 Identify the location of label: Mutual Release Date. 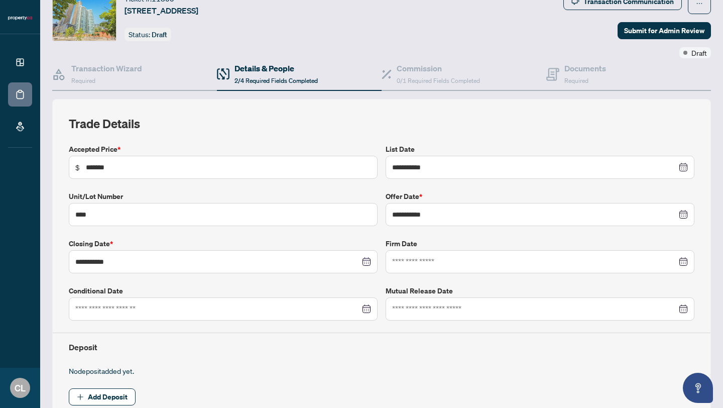
(540, 291).